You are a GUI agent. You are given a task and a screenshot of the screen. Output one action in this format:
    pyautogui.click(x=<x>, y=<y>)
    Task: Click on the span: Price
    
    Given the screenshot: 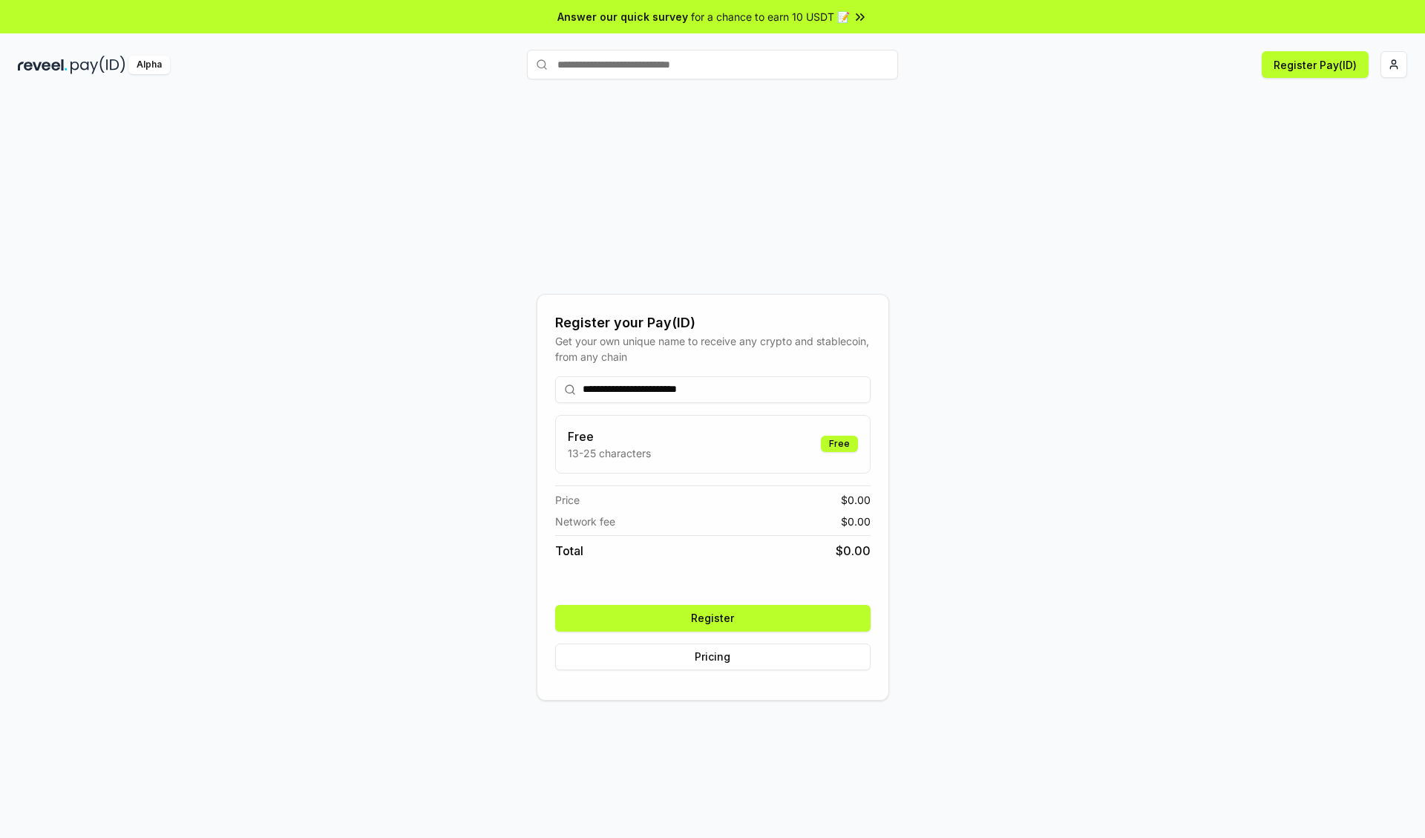 What is the action you would take?
    pyautogui.click(x=567, y=499)
    